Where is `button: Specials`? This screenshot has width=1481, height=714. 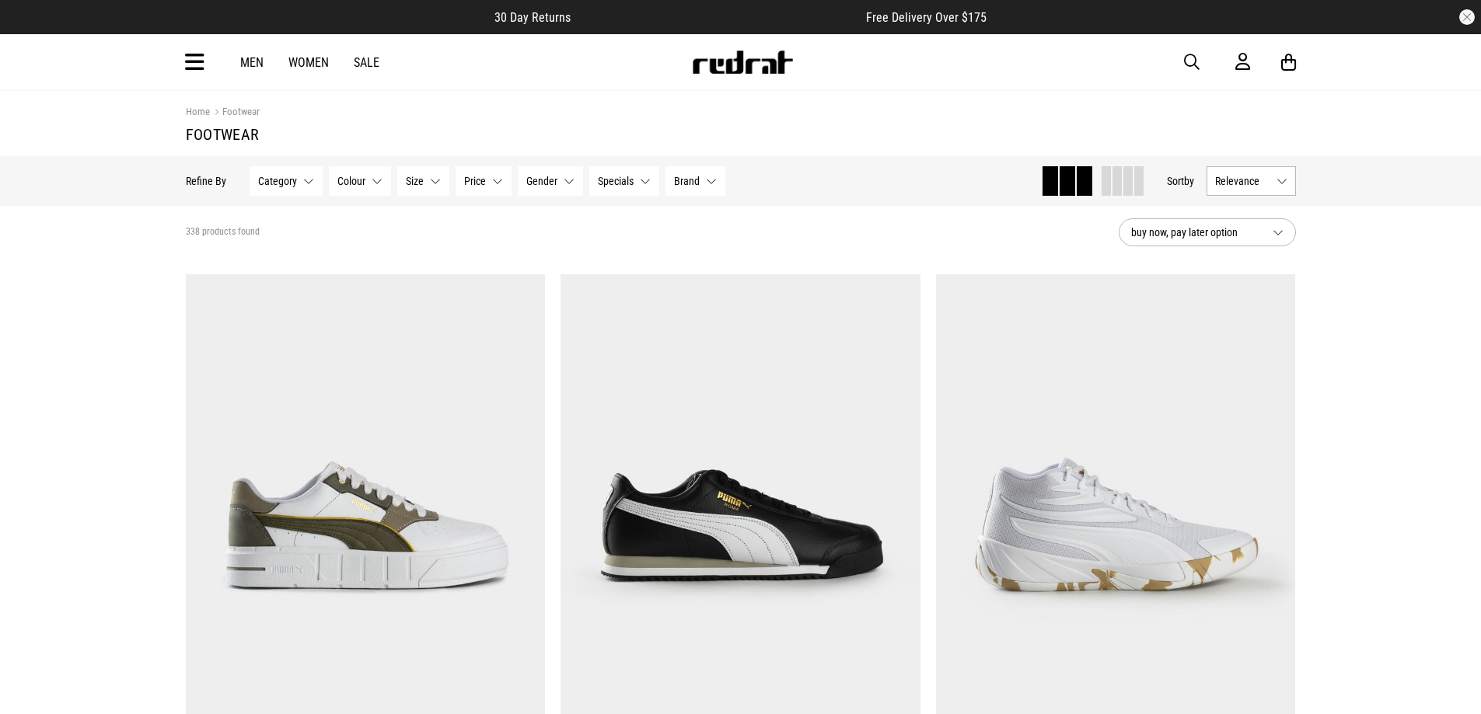
button: Specials is located at coordinates (624, 181).